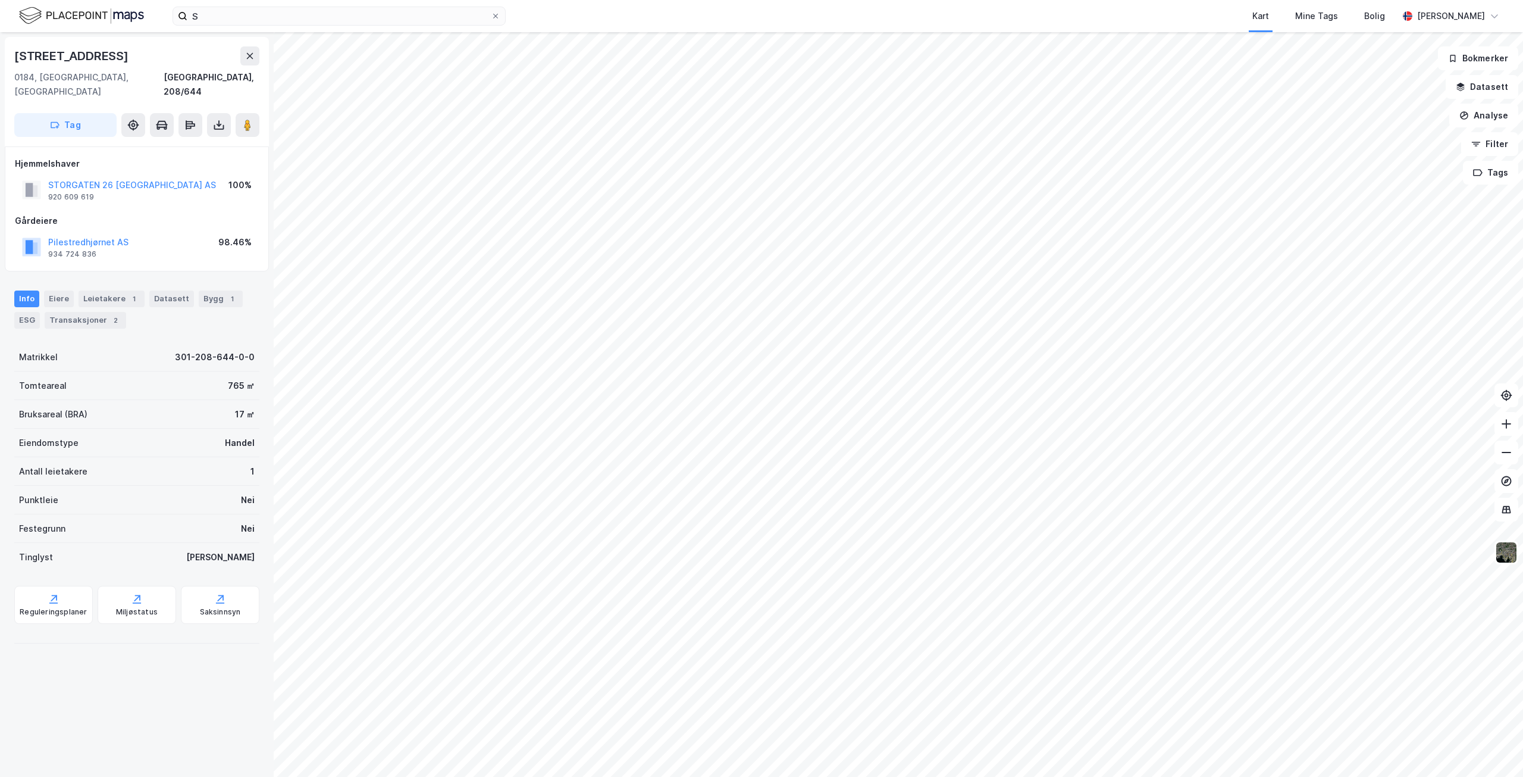  Describe the element at coordinates (235, 242) in the screenshot. I see `div: 98.46%` at that location.